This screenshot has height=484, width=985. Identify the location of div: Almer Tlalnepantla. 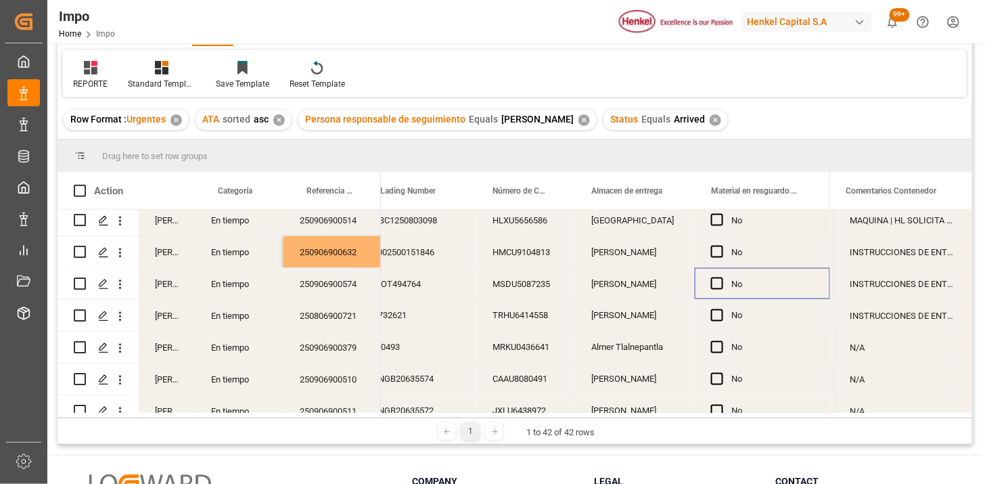
(635, 347).